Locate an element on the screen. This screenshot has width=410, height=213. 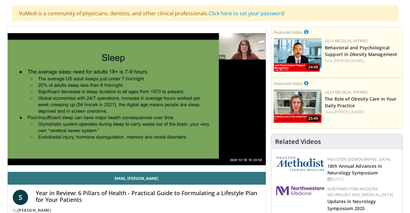
div: VuMedi is a community of physicians, dentists, and other clinical professionals. is located at coordinates (205, 13).